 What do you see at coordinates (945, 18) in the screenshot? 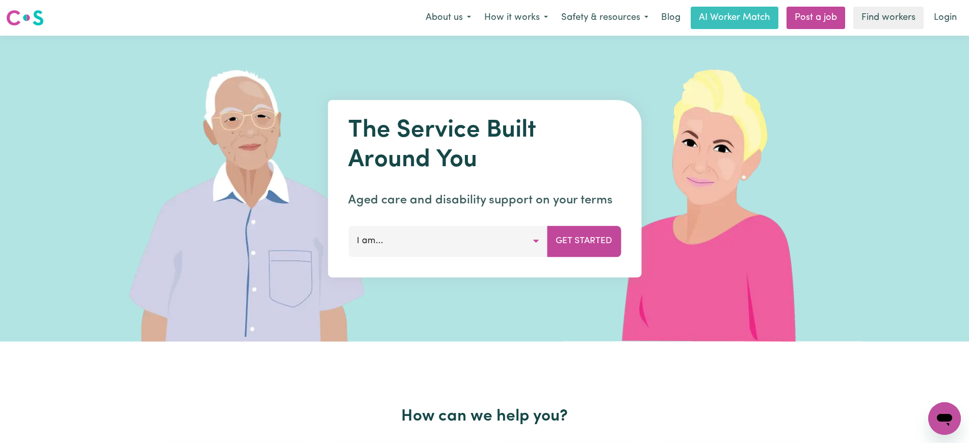
I see `a: Login` at bounding box center [945, 18].